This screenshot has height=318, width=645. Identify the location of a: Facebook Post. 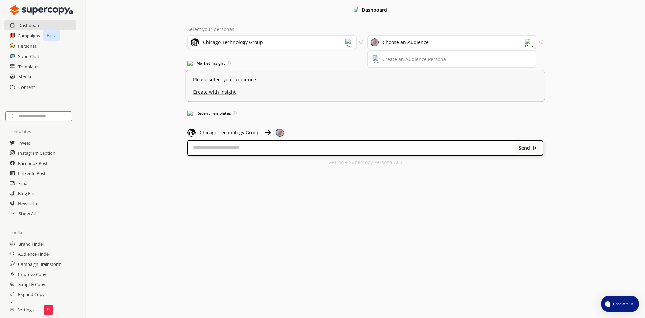
(33, 163).